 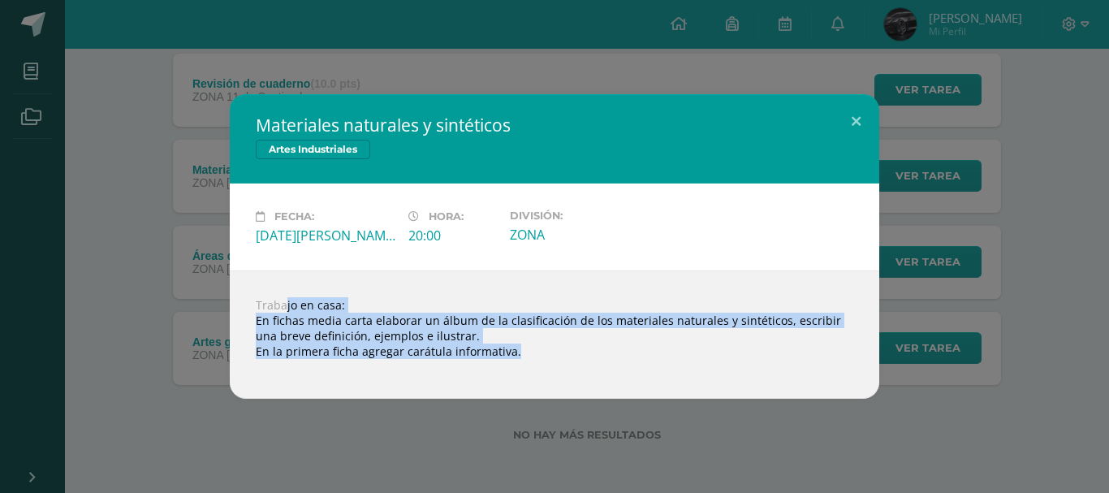 What do you see at coordinates (579, 235) in the screenshot?
I see `div: ZONA` at bounding box center [579, 235].